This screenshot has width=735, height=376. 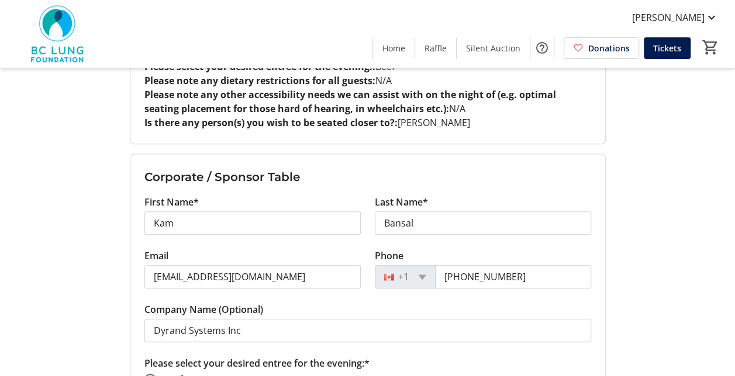 What do you see at coordinates (608, 48) in the screenshot?
I see `span: Donations` at bounding box center [608, 48].